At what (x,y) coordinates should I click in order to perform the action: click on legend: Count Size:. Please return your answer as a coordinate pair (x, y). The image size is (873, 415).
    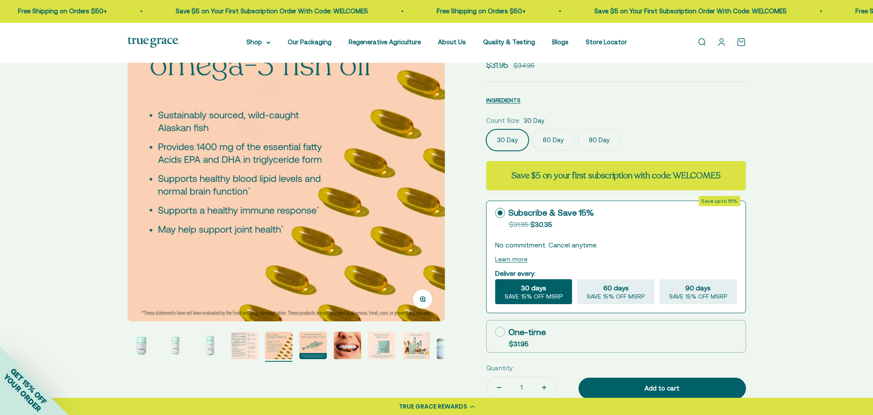
    Looking at the image, I should click on (503, 121).